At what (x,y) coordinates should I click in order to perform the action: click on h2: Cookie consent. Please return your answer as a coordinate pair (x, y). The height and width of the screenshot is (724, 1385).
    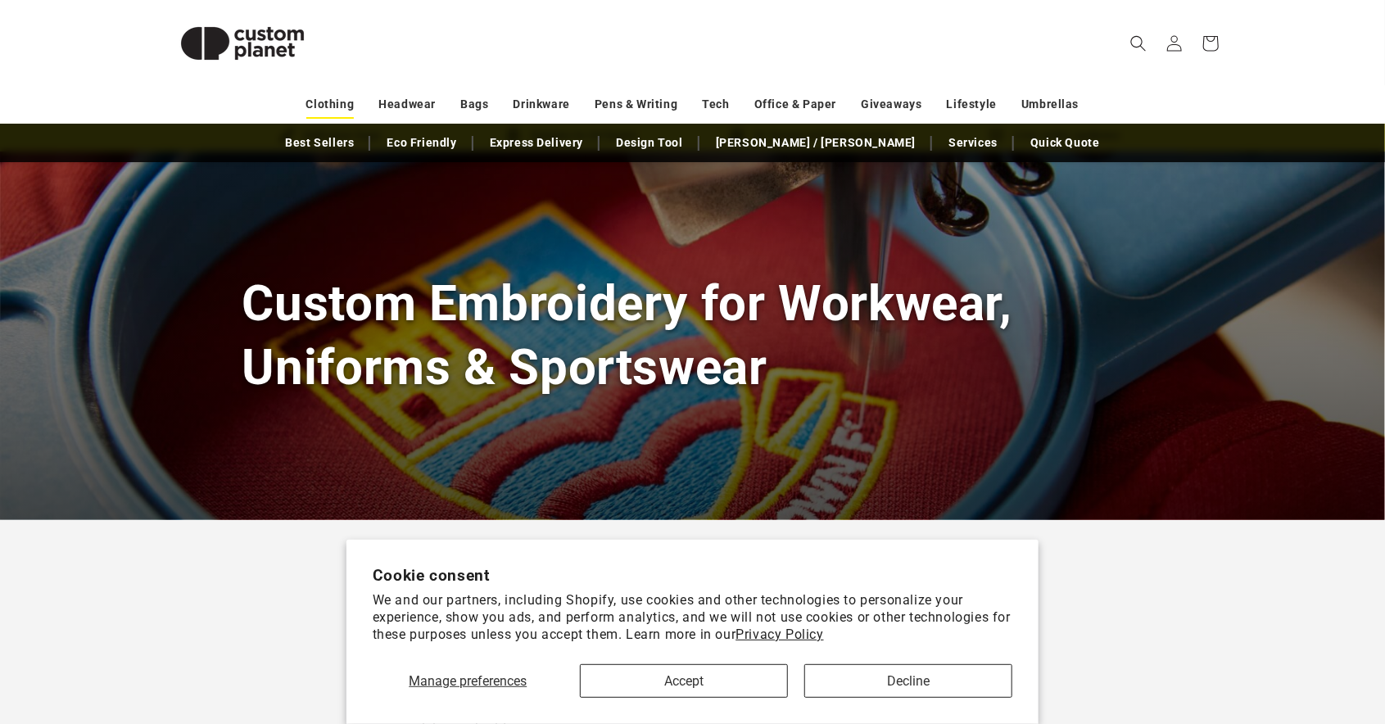
    Looking at the image, I should click on (693, 575).